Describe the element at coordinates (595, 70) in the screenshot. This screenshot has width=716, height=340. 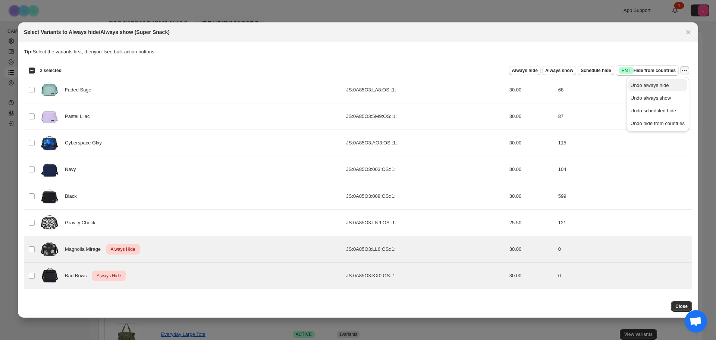
I see `span: Schedule hide` at that location.